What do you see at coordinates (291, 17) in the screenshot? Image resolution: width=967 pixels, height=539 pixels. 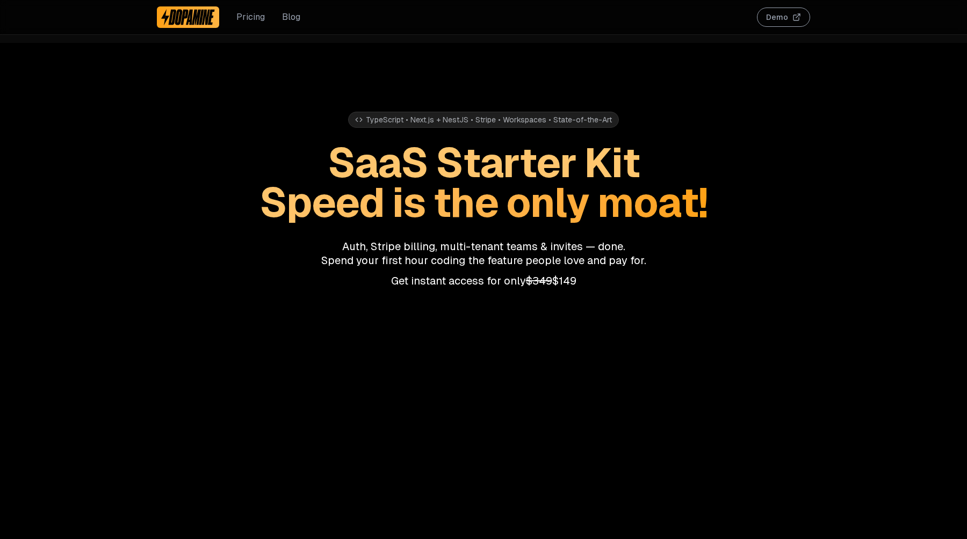 I see `a: Blog` at bounding box center [291, 17].